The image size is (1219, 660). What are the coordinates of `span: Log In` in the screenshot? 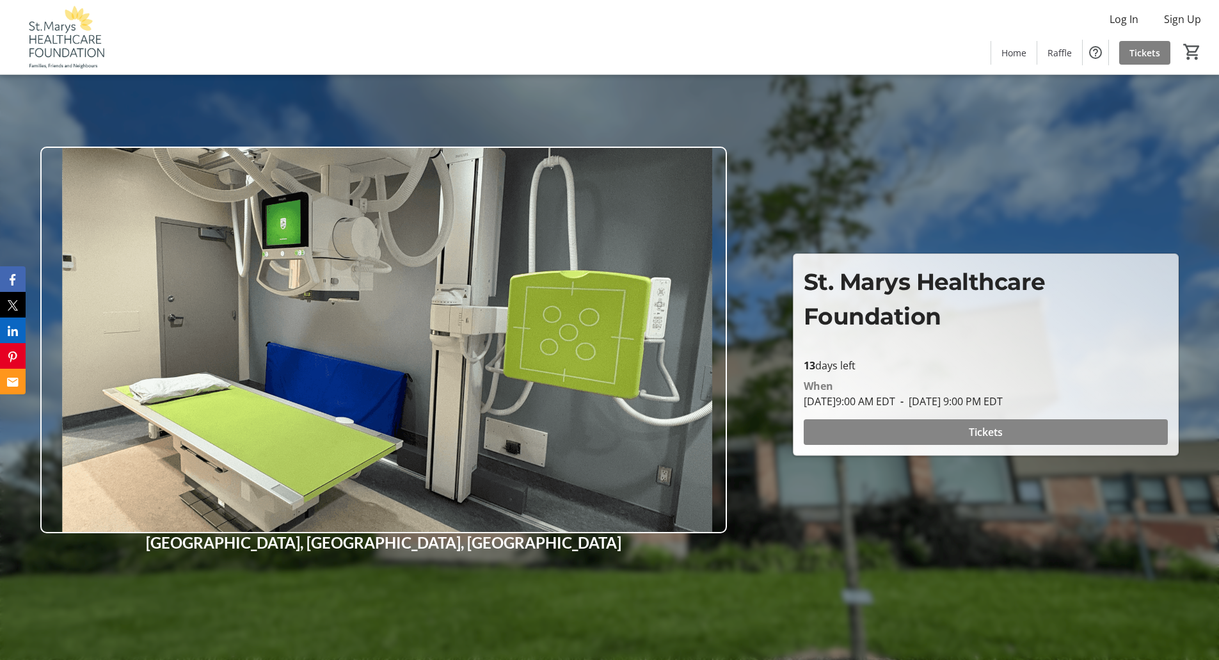 It's located at (1124, 19).